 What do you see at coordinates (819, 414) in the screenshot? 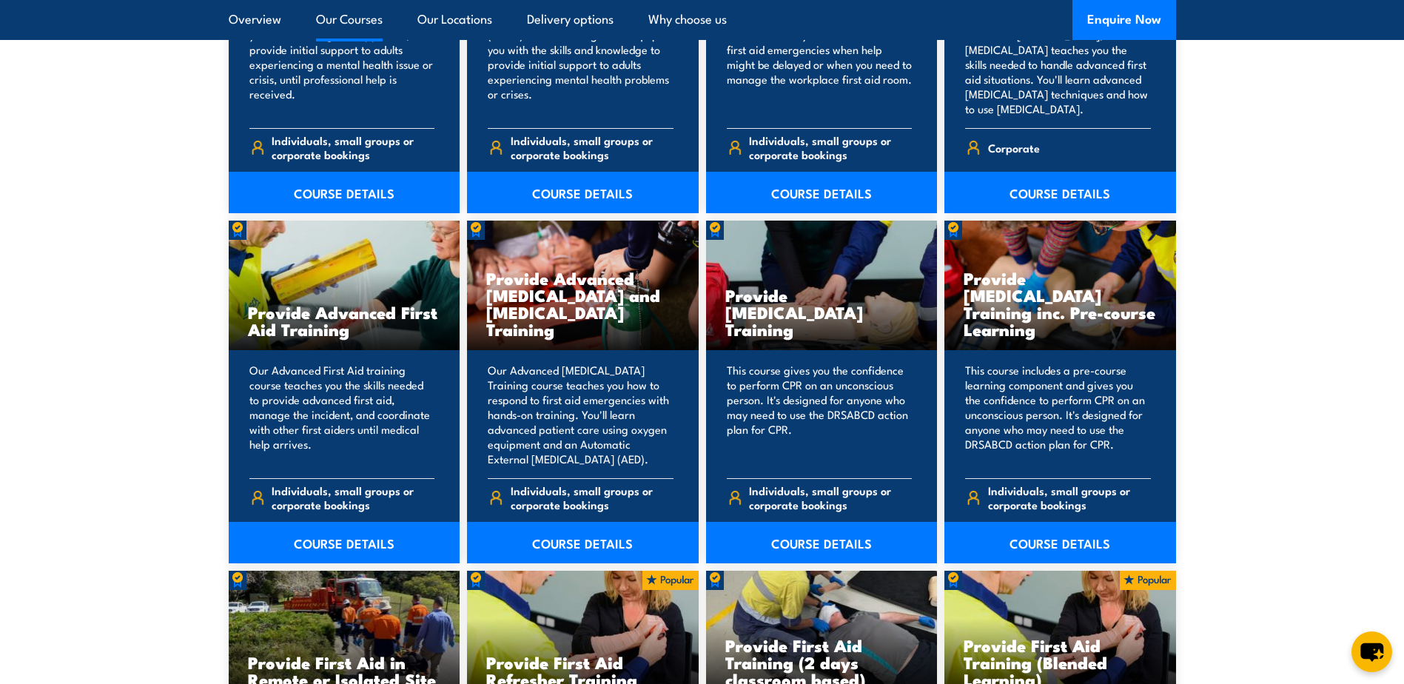
I see `p: This course gives you the confidence to perform CPR on an unconscious person. It's designed for a...` at bounding box center [819, 414].